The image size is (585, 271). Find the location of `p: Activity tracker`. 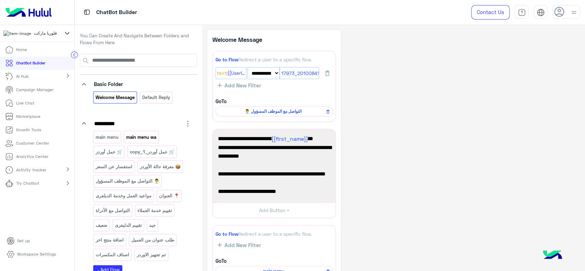

p: Activity tracker is located at coordinates (31, 170).